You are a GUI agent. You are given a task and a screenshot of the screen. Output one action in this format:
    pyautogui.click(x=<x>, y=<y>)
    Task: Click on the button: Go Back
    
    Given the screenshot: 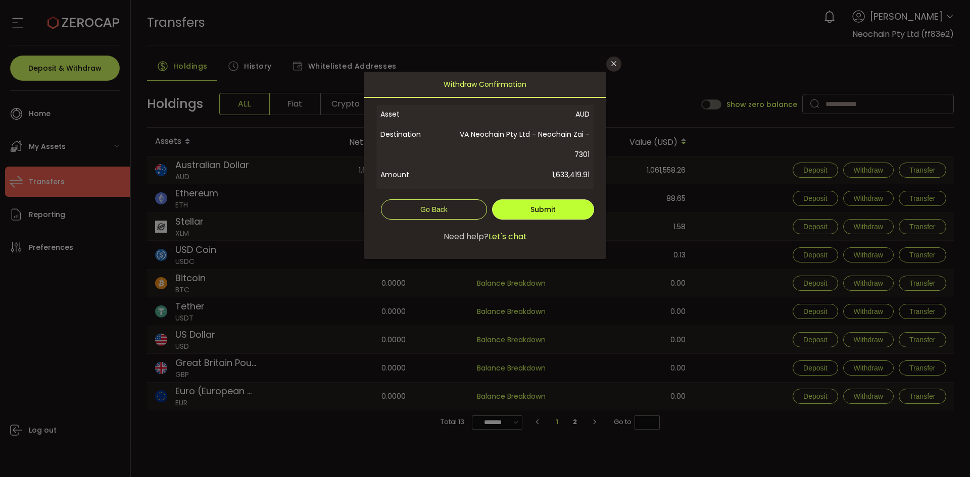 What is the action you would take?
    pyautogui.click(x=434, y=210)
    